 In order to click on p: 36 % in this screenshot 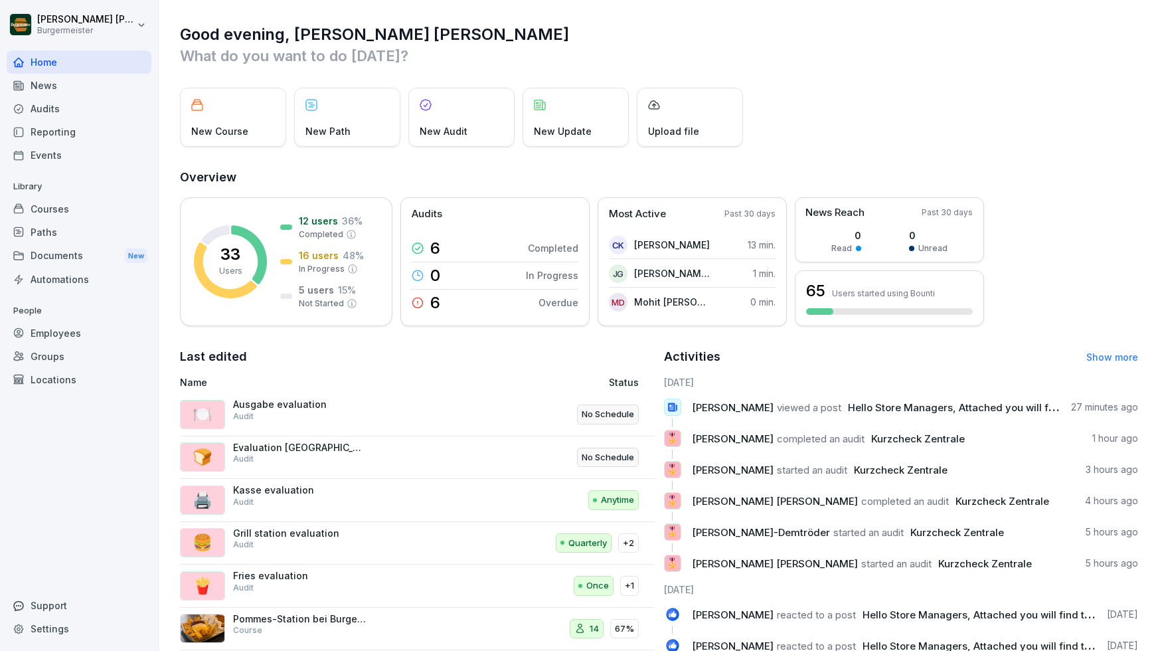, I will do `click(352, 220)`.